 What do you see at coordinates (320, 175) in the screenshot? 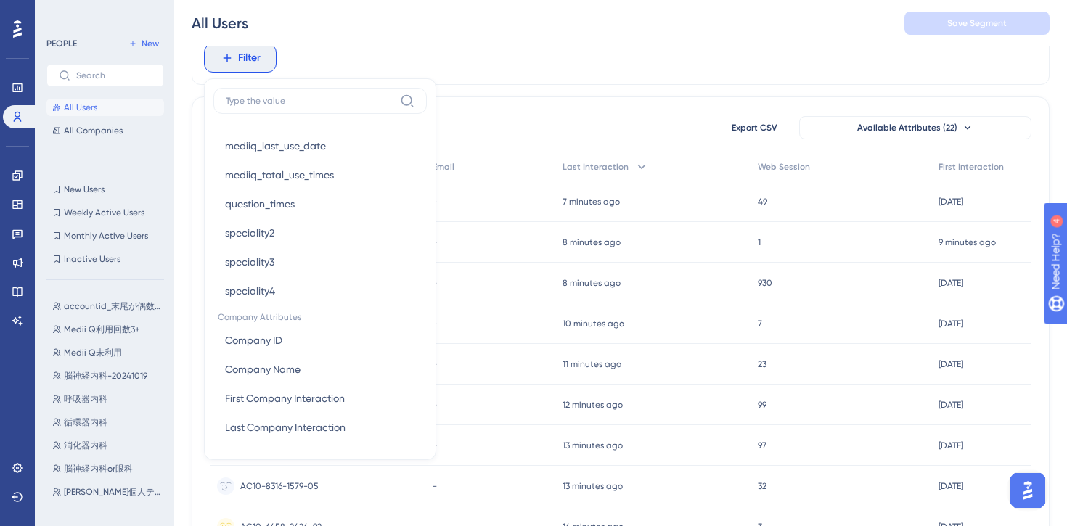
I see `button: mediiq_total_use_times` at bounding box center [320, 175].